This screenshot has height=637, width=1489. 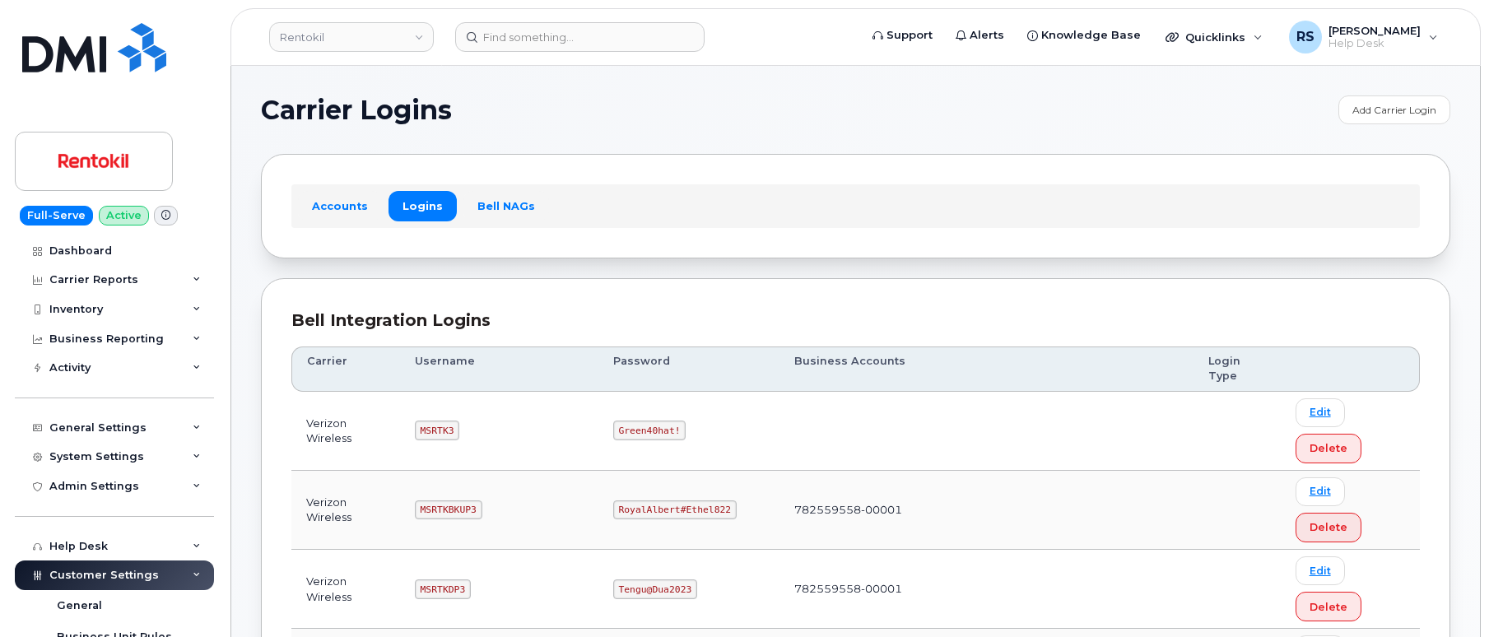 What do you see at coordinates (1237, 369) in the screenshot?
I see `th: Login Type` at bounding box center [1237, 369].